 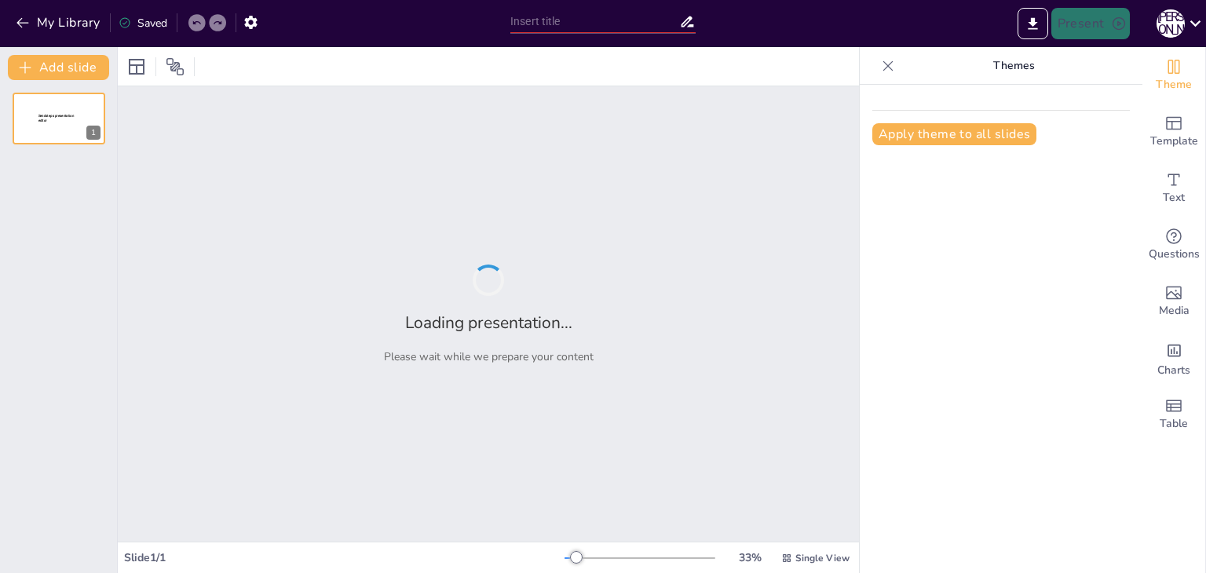 What do you see at coordinates (175, 67) in the screenshot?
I see `span: Position` at bounding box center [175, 67].